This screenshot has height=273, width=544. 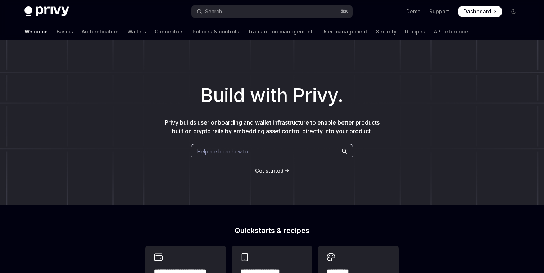 What do you see at coordinates (344, 32) in the screenshot?
I see `a: User management` at bounding box center [344, 32].